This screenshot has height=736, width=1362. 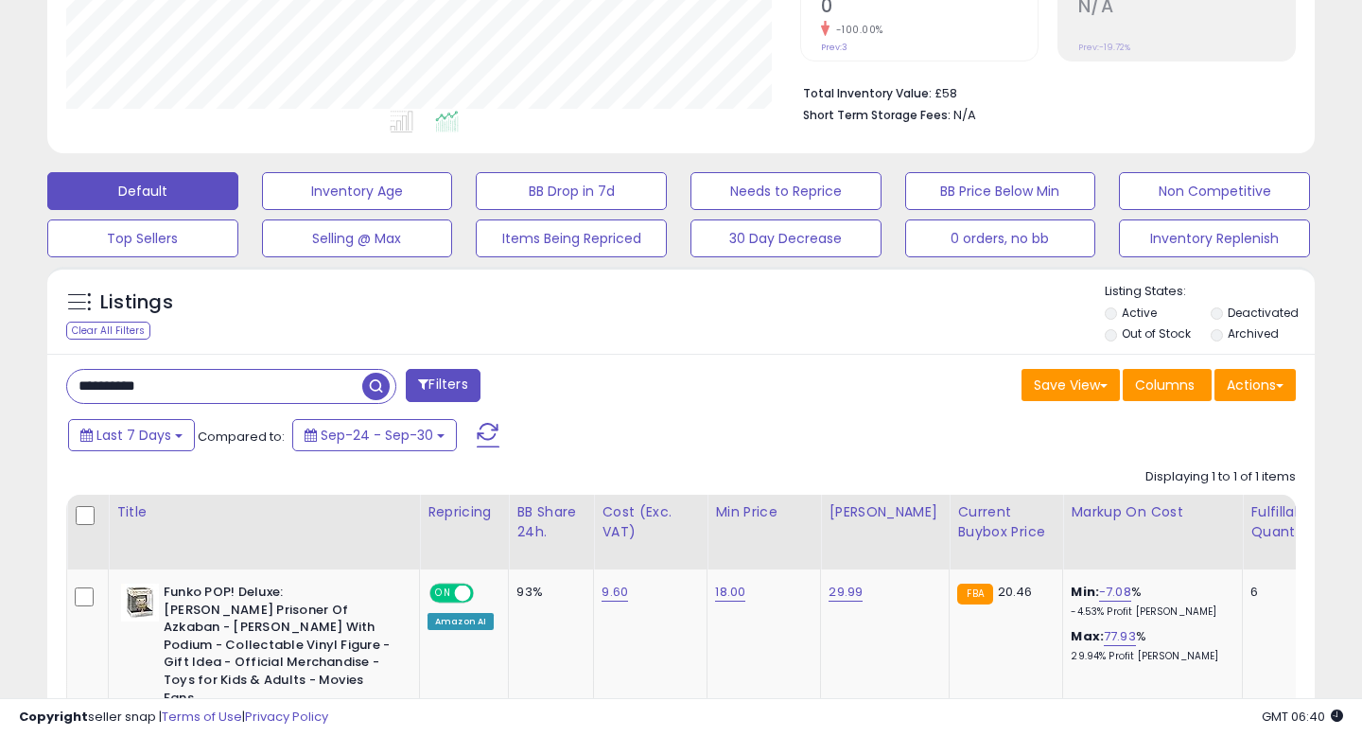 I want to click on span: ON, so click(x=443, y=593).